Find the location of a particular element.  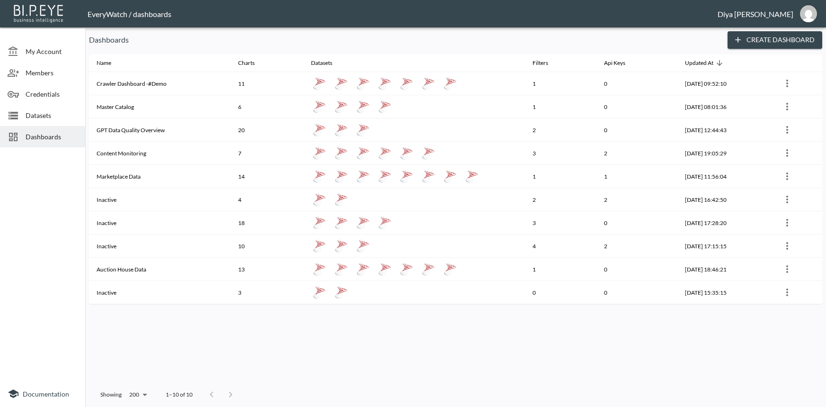

th: 14 is located at coordinates (267, 176).